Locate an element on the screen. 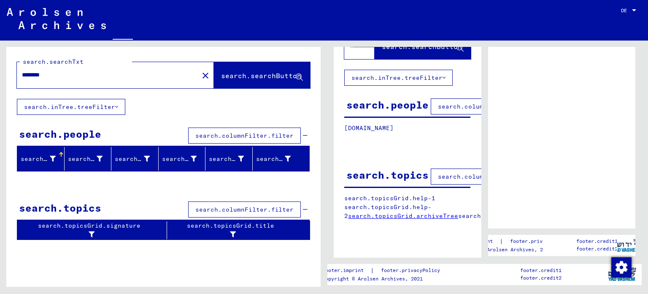 The image size is (648, 294). button: search.searchButton is located at coordinates (262, 75).